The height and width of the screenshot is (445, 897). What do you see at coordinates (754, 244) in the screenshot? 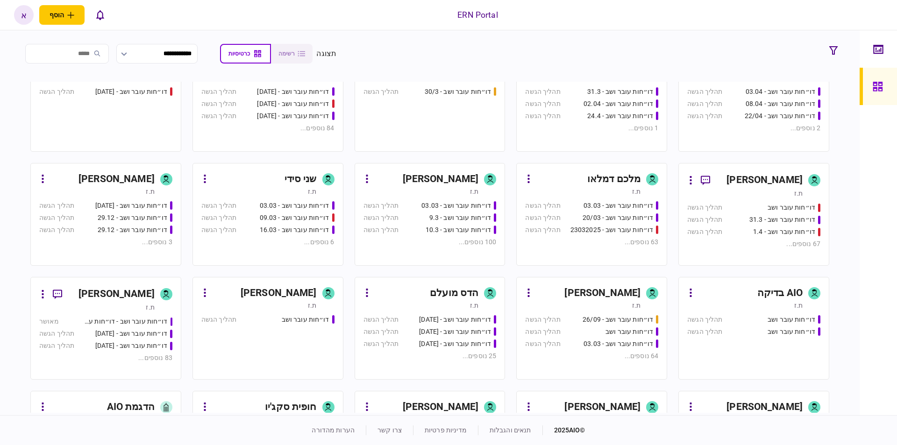
I see `div: 67 נוספים ...` at bounding box center [754, 244].